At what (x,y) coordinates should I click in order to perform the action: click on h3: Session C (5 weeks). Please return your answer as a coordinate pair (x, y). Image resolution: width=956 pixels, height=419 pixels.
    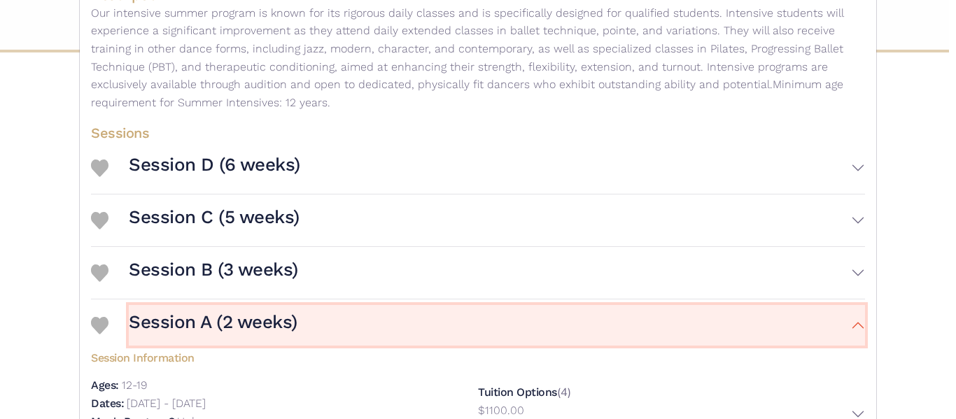
    Looking at the image, I should click on (214, 218).